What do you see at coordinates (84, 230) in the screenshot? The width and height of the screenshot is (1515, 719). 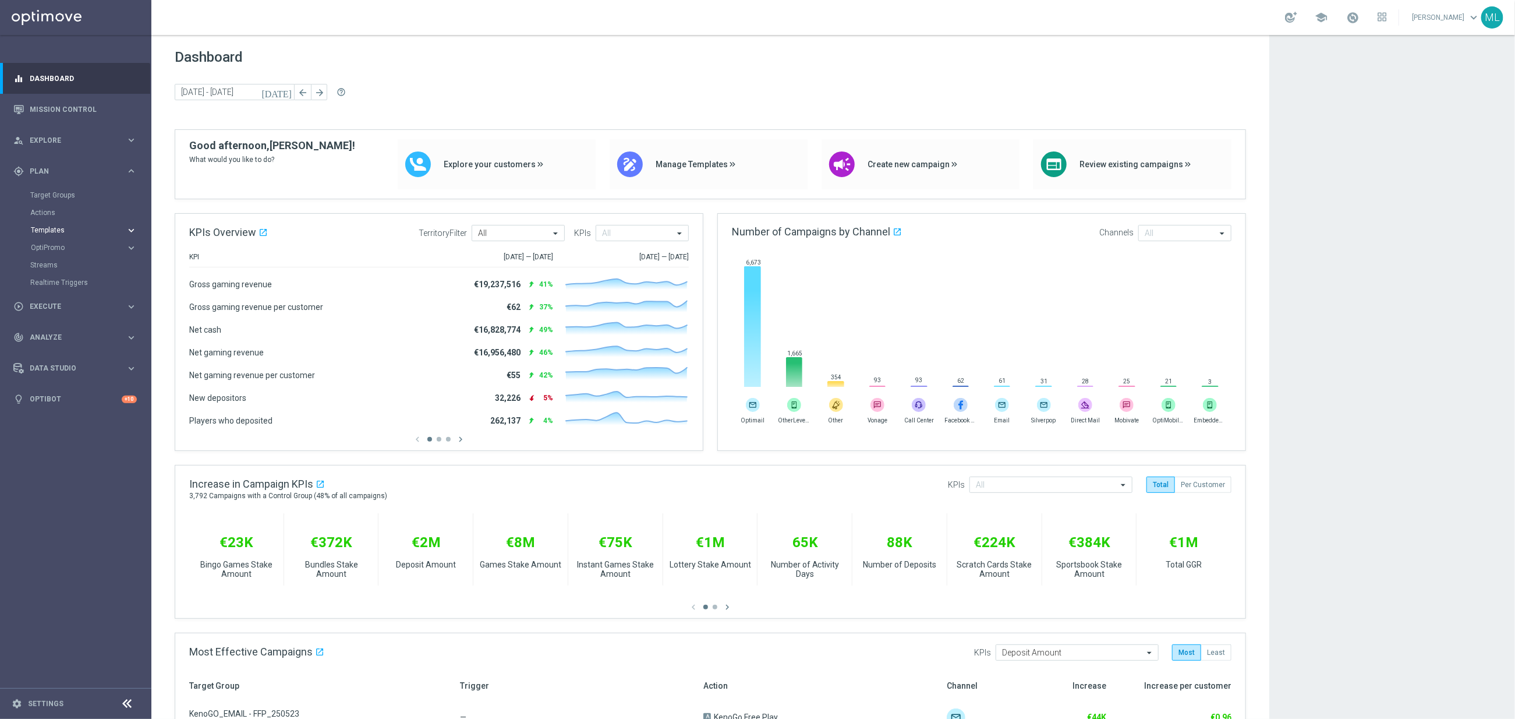 I see `div: Templates keyboard_arrow_right` at bounding box center [84, 230].